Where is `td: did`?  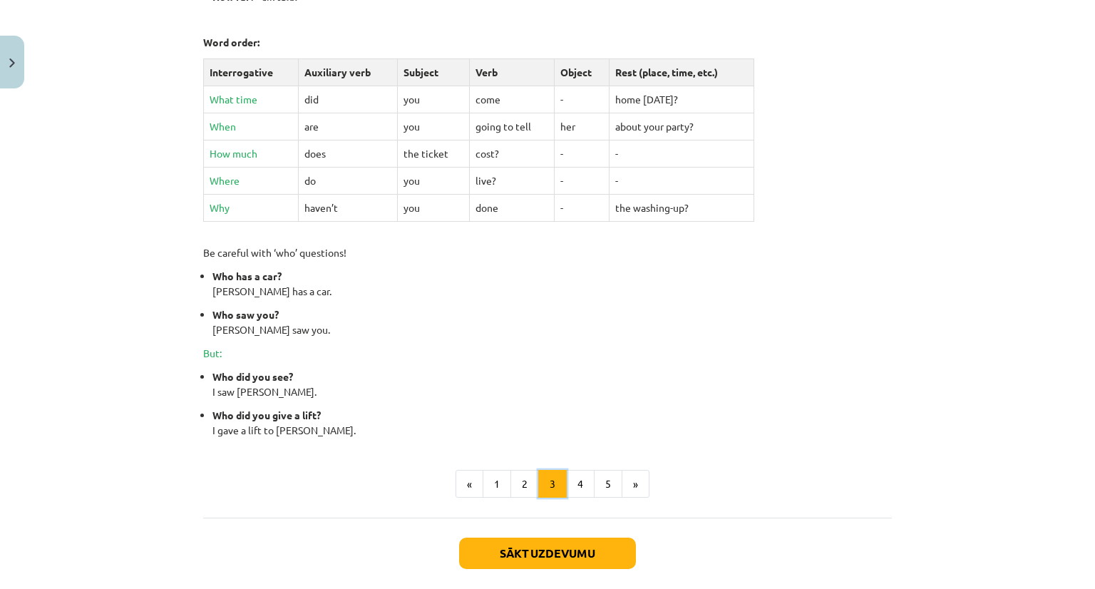 td: did is located at coordinates (348, 99).